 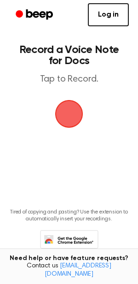 What do you see at coordinates (35, 15) in the screenshot?
I see `a: Beep` at bounding box center [35, 15].